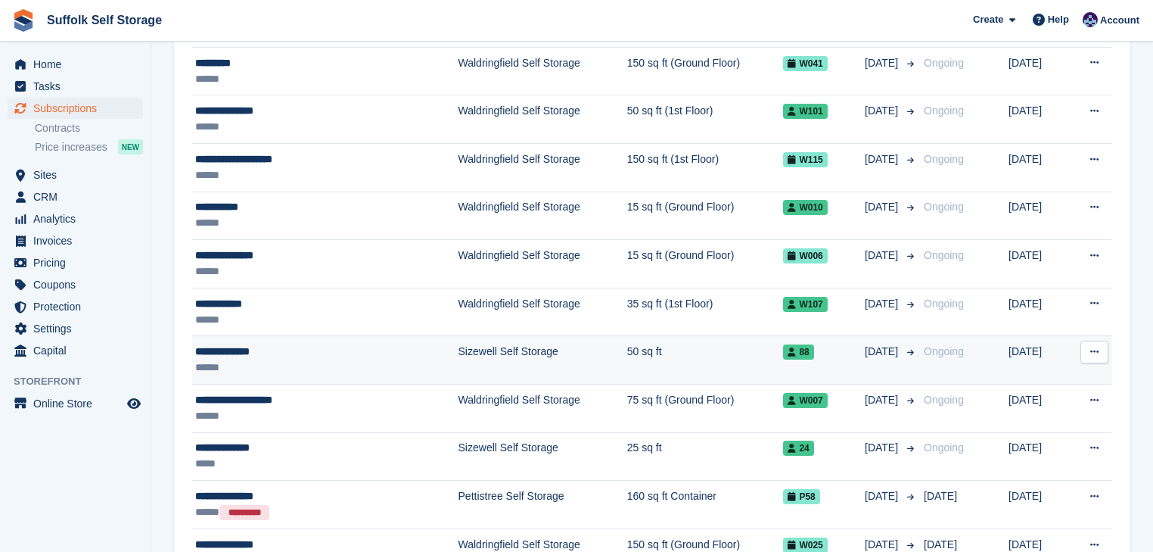 Image resolution: width=1153 pixels, height=552 pixels. What do you see at coordinates (89, 128) in the screenshot?
I see `a: Contracts` at bounding box center [89, 128].